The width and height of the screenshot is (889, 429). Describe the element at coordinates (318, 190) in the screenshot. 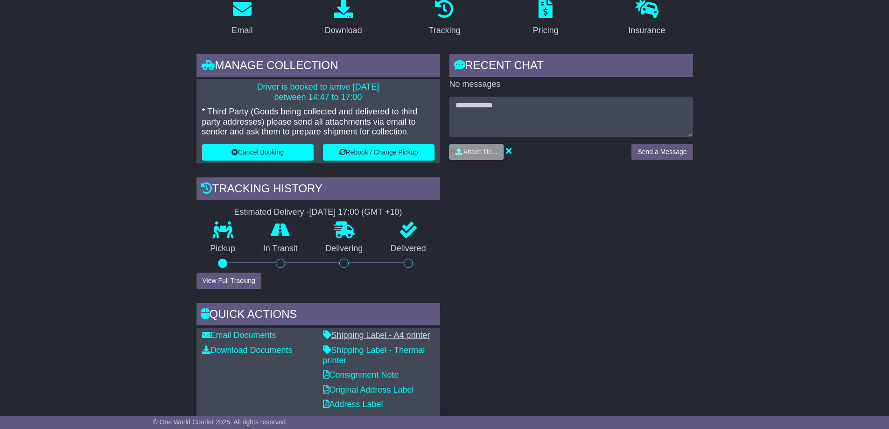

I see `div: Tracking history` at that location.